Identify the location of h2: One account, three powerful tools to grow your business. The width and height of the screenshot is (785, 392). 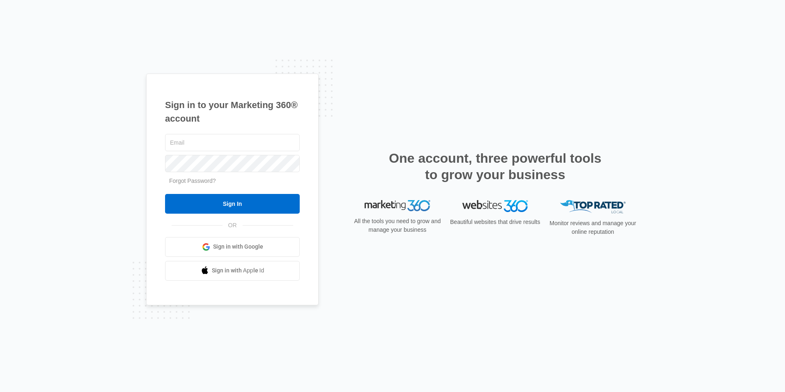
(495, 166).